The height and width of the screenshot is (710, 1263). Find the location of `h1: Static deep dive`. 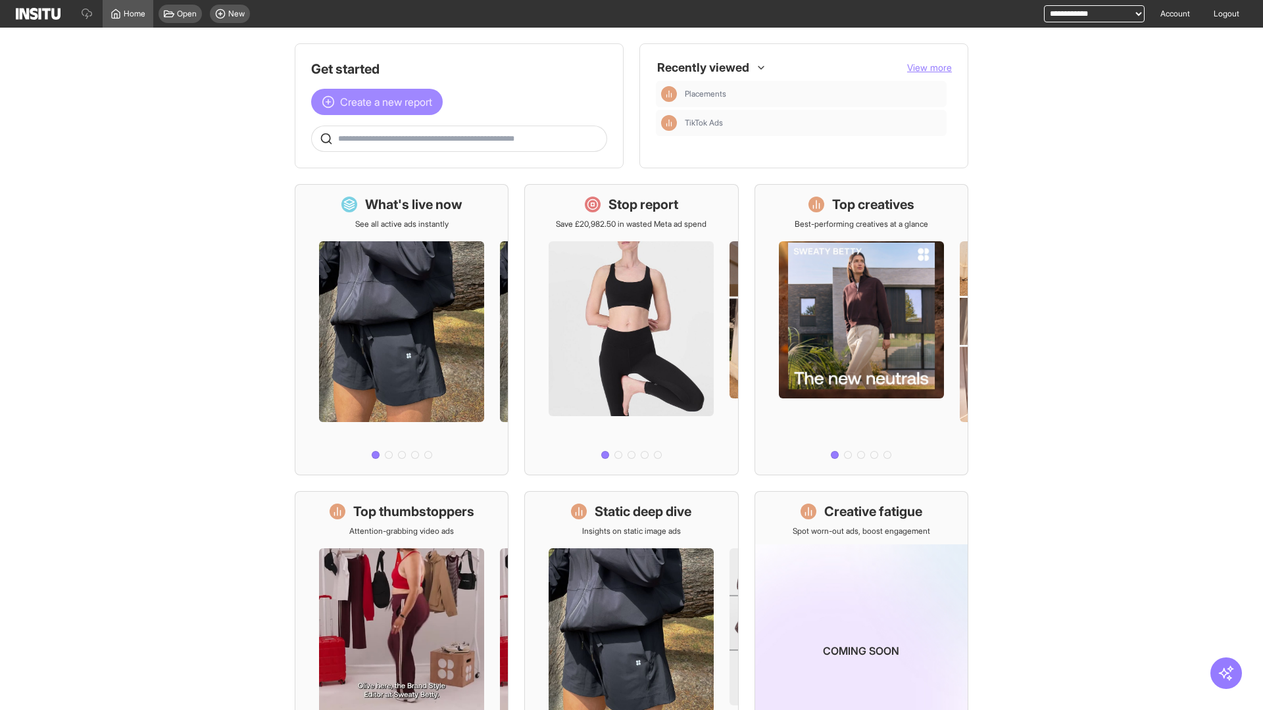

h1: Static deep dive is located at coordinates (643, 512).